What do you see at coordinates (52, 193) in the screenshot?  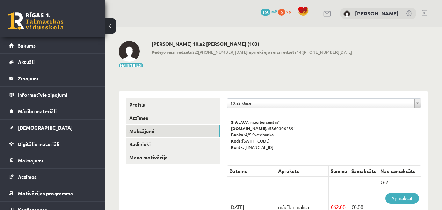 I see `a: Motivācijas programma` at bounding box center [52, 193].